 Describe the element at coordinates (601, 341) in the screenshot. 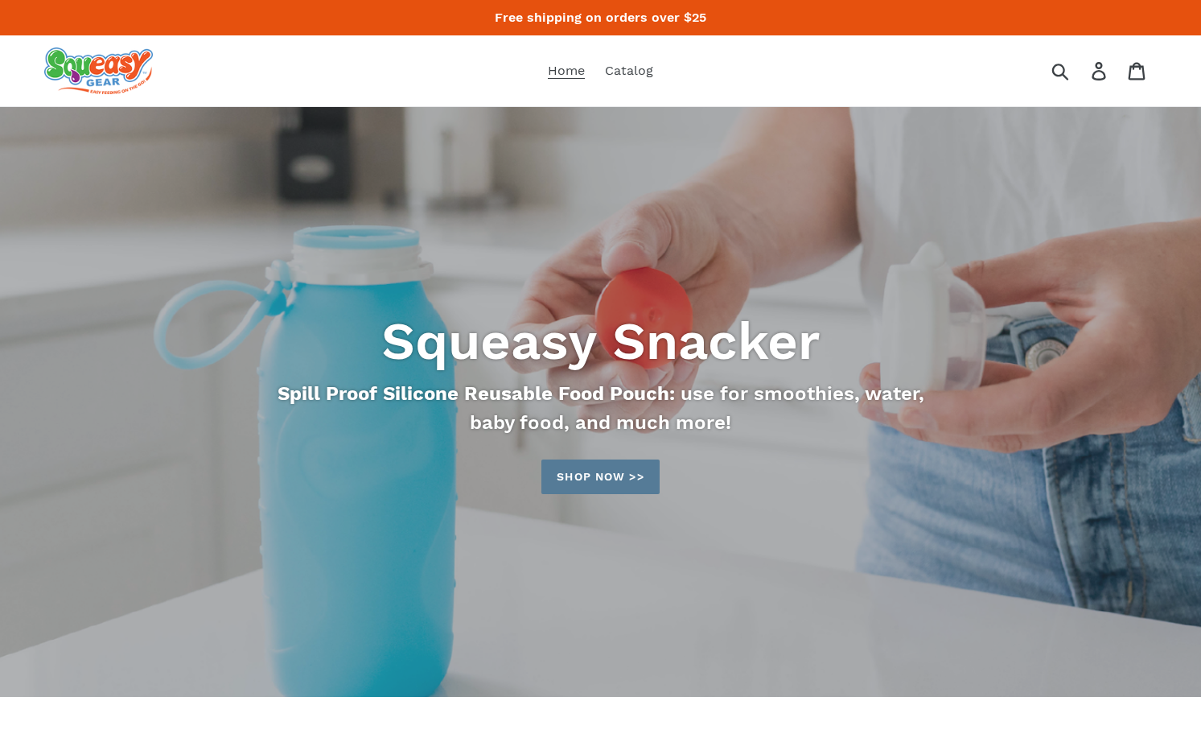

I see `h2: Squeasy Snacker` at that location.